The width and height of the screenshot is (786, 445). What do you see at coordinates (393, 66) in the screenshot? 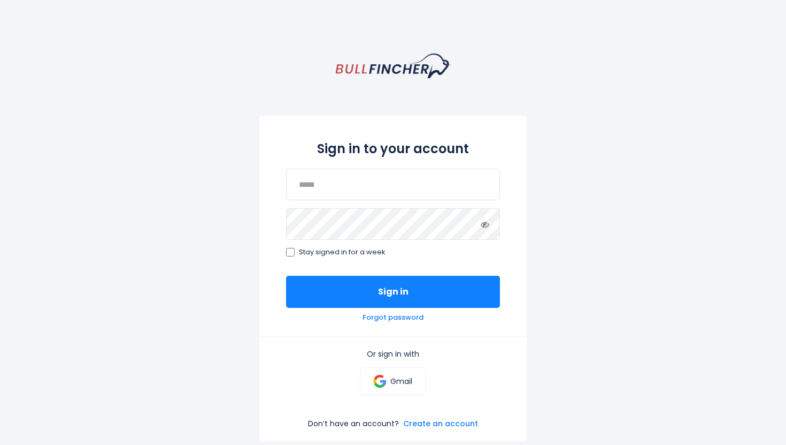
I see `a: homepage` at bounding box center [393, 66].